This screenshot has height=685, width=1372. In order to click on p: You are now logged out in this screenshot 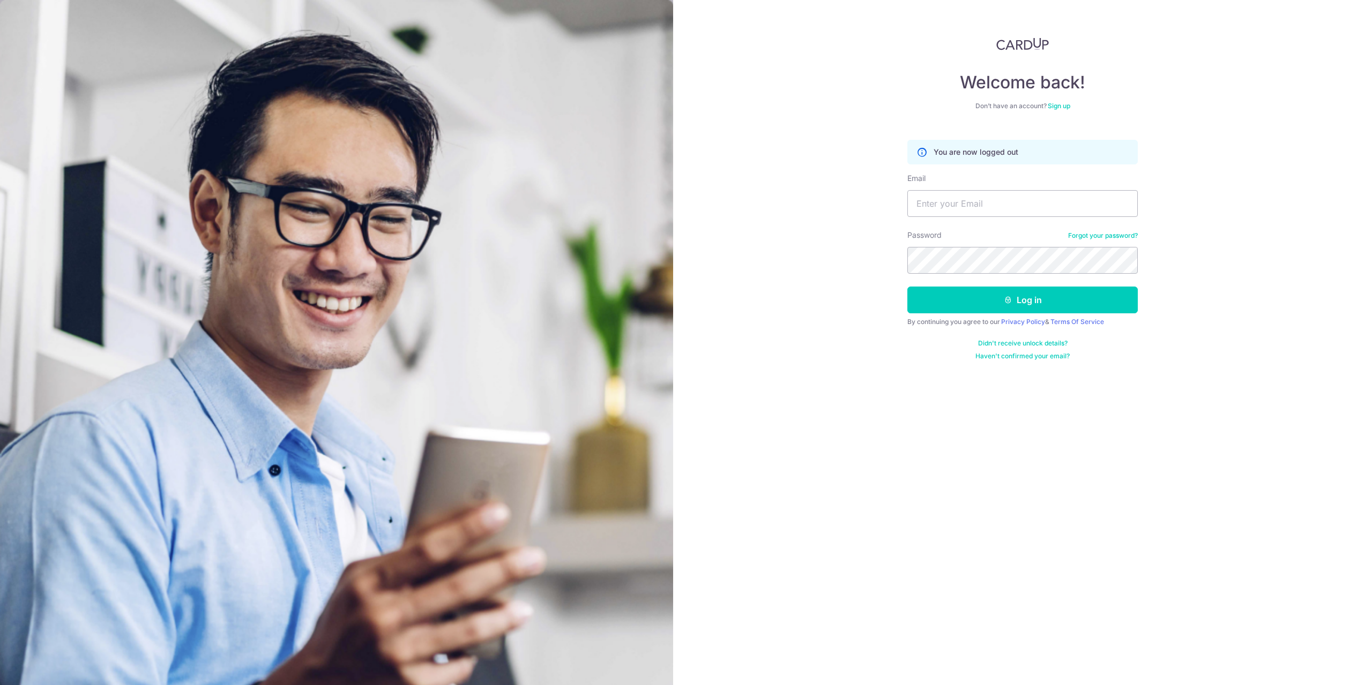, I will do `click(976, 152)`.